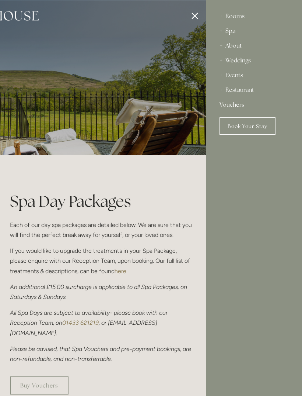  I want to click on div: About, so click(254, 46).